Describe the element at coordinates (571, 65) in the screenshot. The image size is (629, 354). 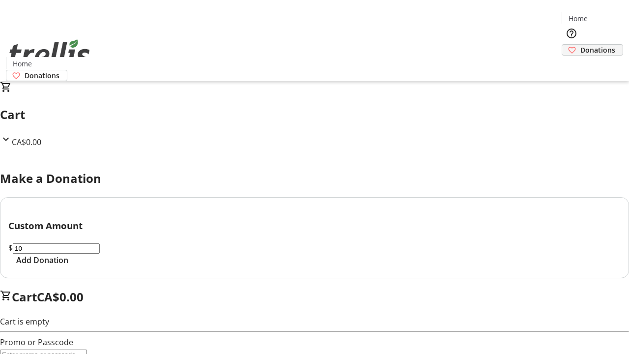
I see `button: Cart` at that location.